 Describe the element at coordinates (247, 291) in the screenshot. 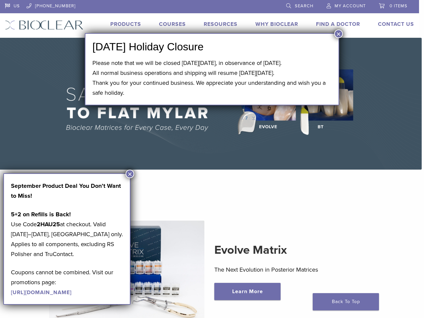

I see `a: Learn More` at that location.